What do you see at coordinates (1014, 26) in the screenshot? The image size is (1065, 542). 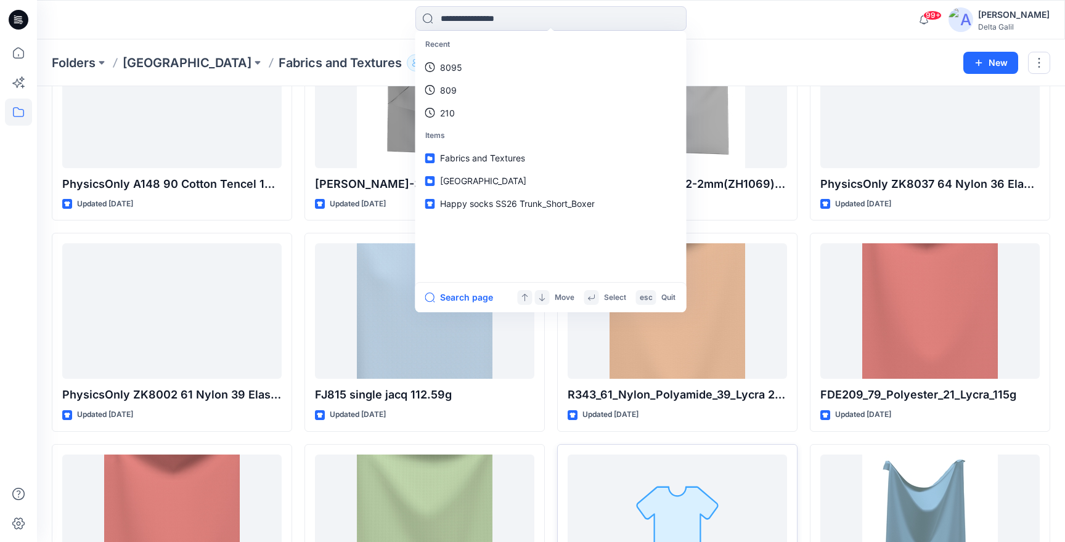 I see `div: Delta Galil` at bounding box center [1014, 26].